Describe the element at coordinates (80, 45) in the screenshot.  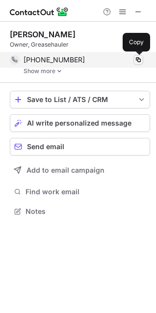
I see `div: Owner, Greasehauler` at that location.